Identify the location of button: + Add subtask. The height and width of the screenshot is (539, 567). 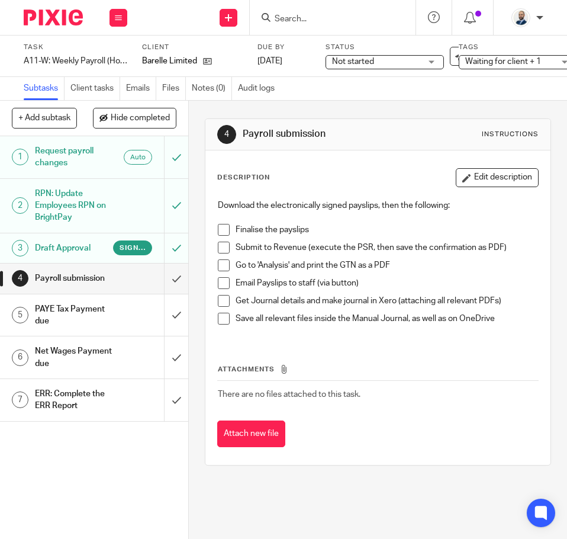
(44, 118).